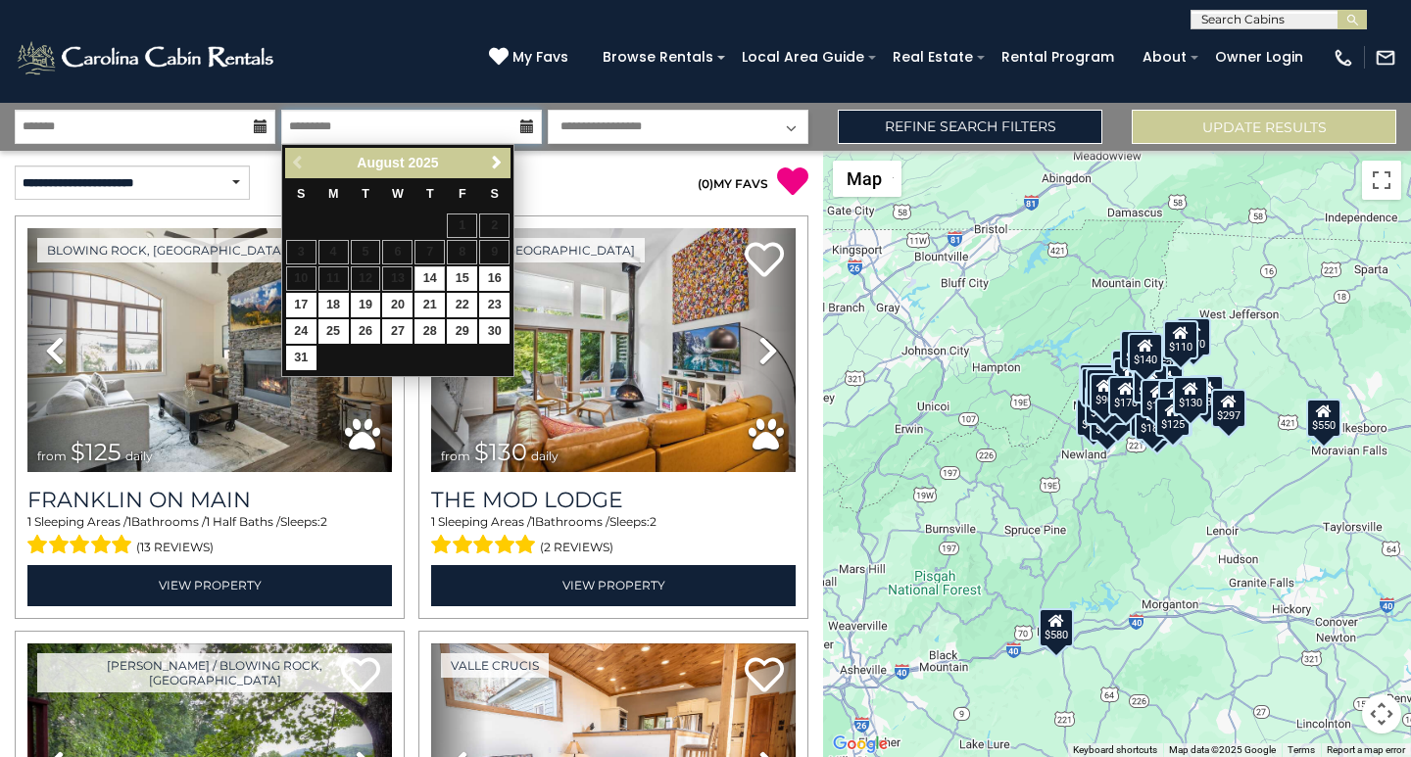 This screenshot has height=757, width=1411. What do you see at coordinates (333, 305) in the screenshot?
I see `a: 18` at bounding box center [333, 305].